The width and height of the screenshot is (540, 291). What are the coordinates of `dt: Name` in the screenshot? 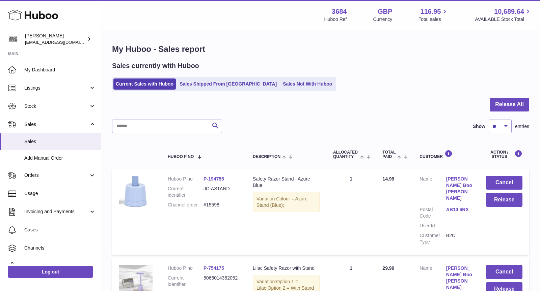 It's located at (432, 190).